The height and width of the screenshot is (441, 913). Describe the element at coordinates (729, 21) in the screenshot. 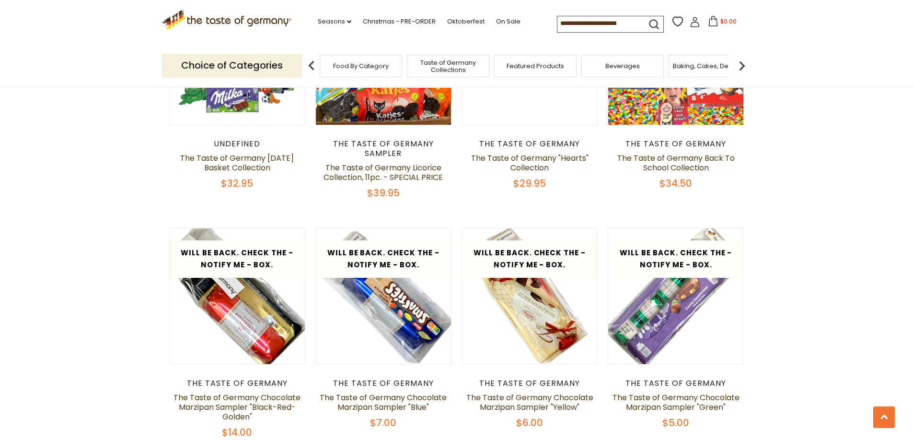

I see `span: $0.00` at that location.